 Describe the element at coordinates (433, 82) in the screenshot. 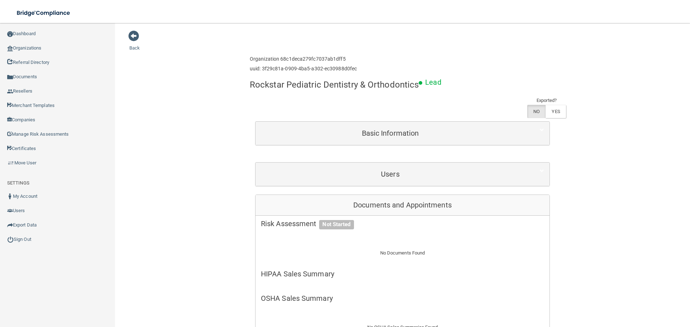

I see `p: Lead` at that location.